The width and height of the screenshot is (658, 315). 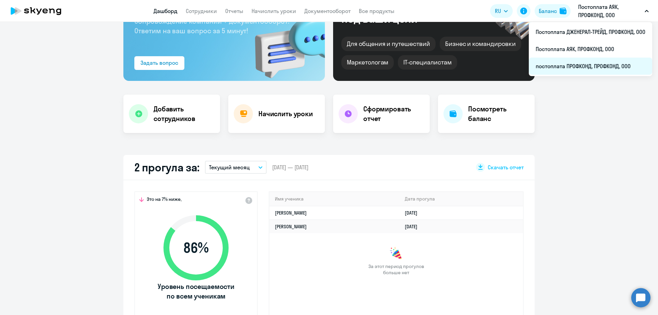 I want to click on span: Это на 7% ниже,, so click(x=164, y=200).